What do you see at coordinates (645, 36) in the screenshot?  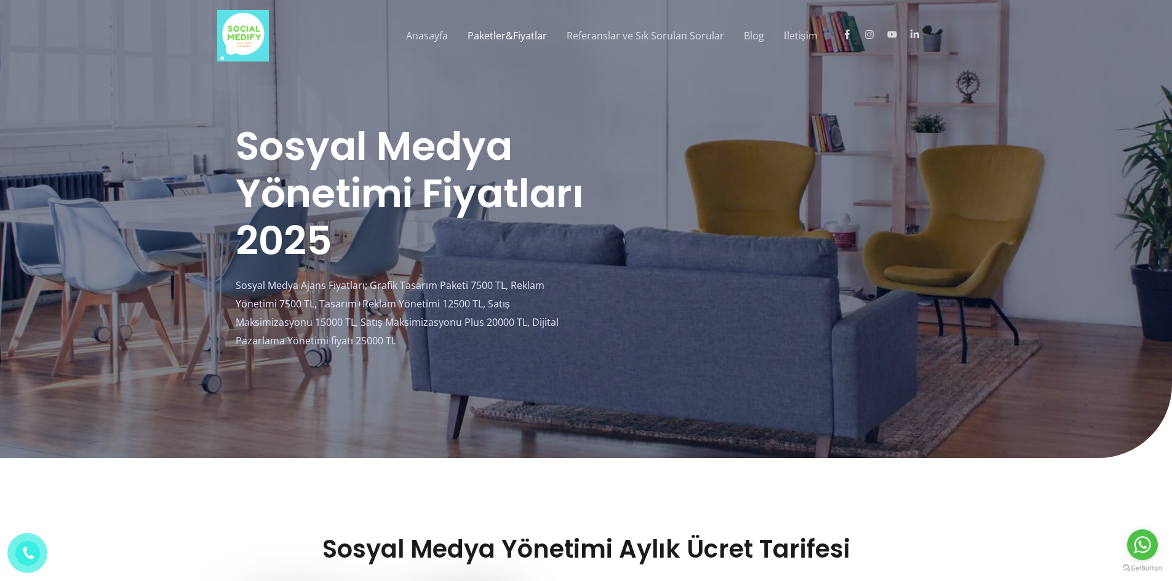 I see `a: Referanslar ve Sık Sorulan Sorular` at bounding box center [645, 36].